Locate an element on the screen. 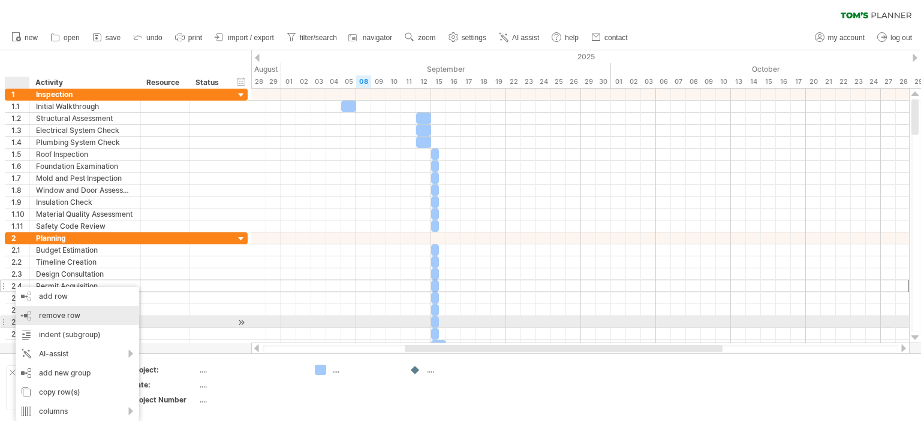 The height and width of the screenshot is (421, 921). div: Monday, 20 October 2025 is located at coordinates (813, 82).